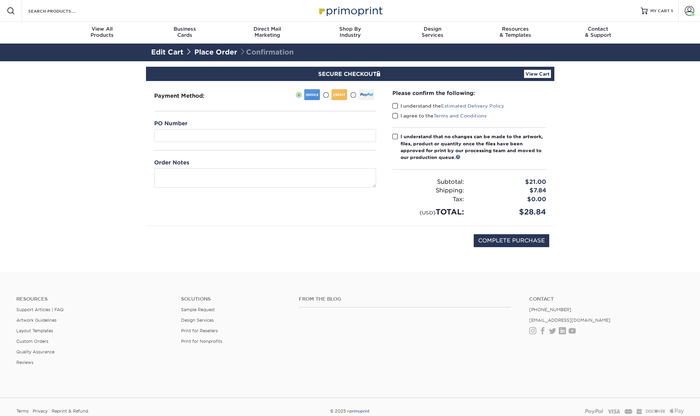  What do you see at coordinates (428, 199) in the screenshot?
I see `div: Tax:` at bounding box center [428, 199].